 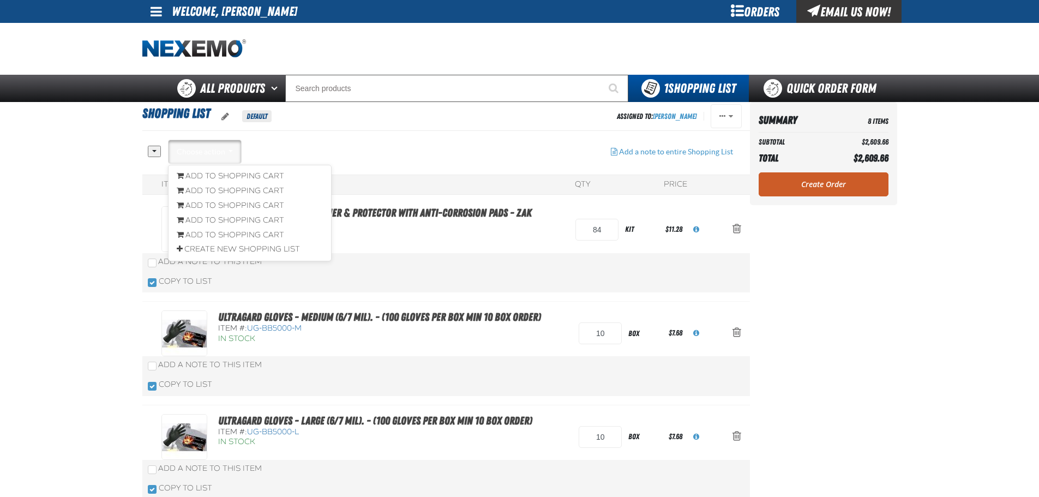 What do you see at coordinates (250, 249) in the screenshot?
I see `a: Create New Shopping List` at bounding box center [250, 249].